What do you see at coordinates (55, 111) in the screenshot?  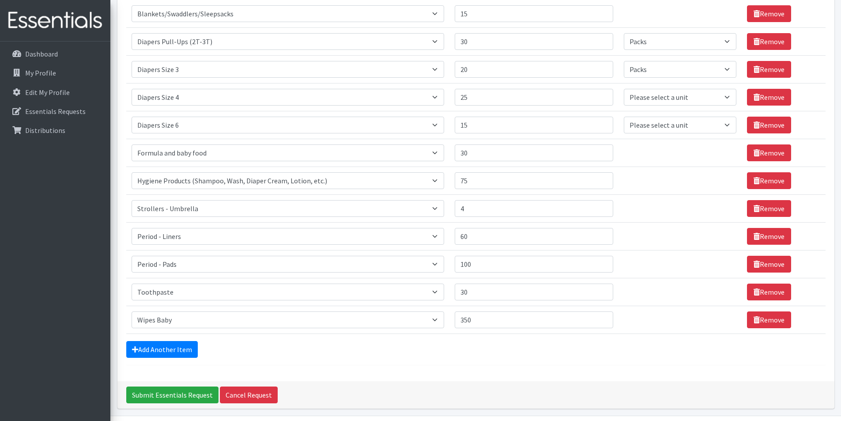 I see `p: Essentials Requests` at bounding box center [55, 111].